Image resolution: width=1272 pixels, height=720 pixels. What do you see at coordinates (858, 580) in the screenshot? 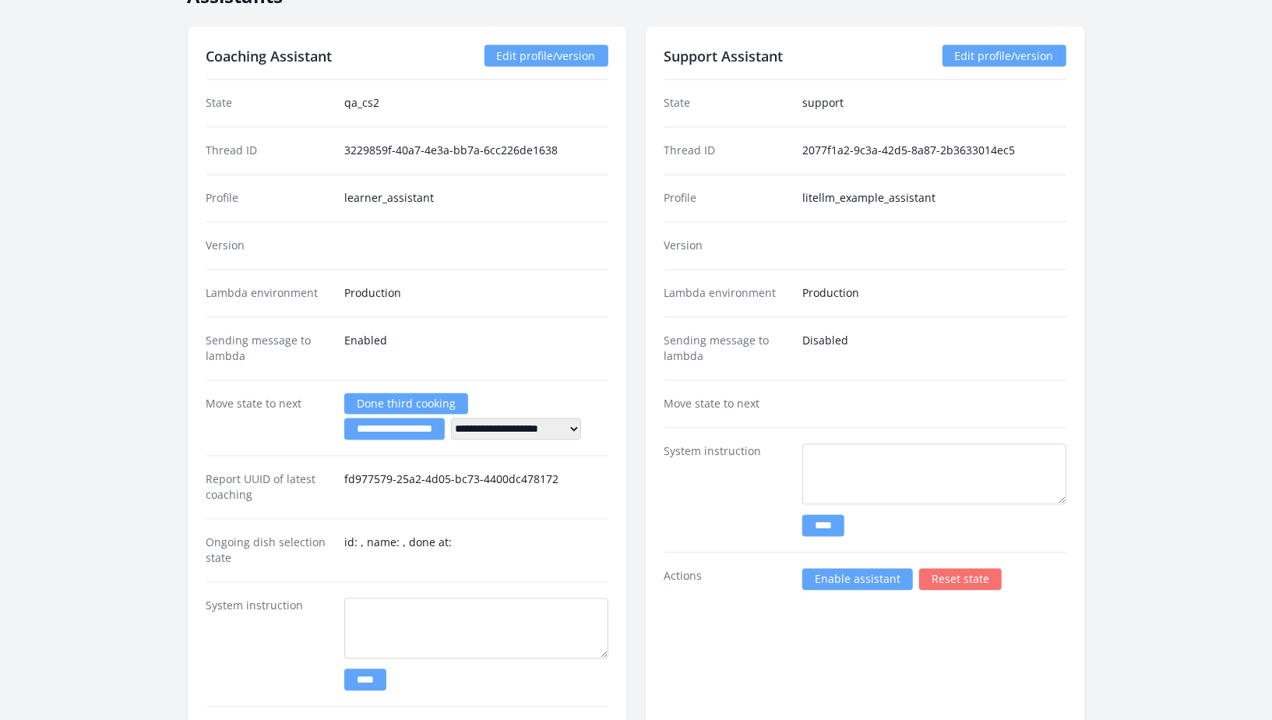
I see `a: Enable assistant` at bounding box center [858, 580].